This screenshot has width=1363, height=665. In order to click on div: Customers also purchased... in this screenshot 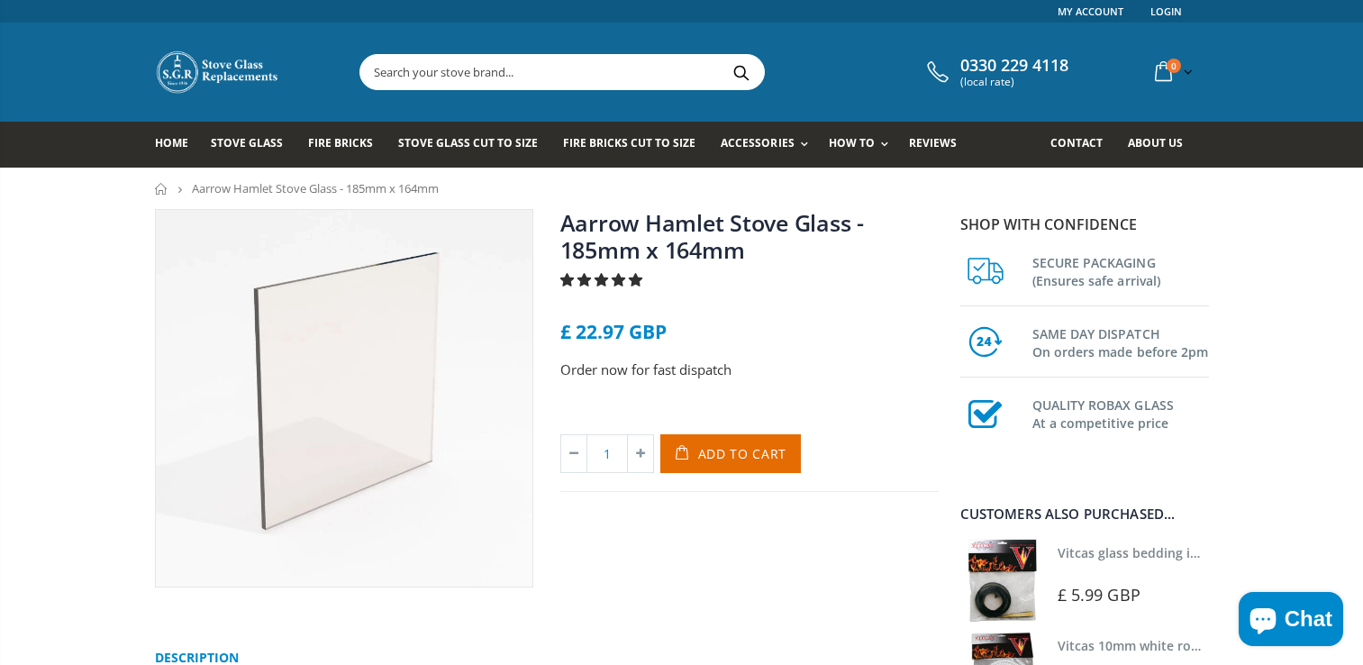, I will do `click(1084, 513)`.